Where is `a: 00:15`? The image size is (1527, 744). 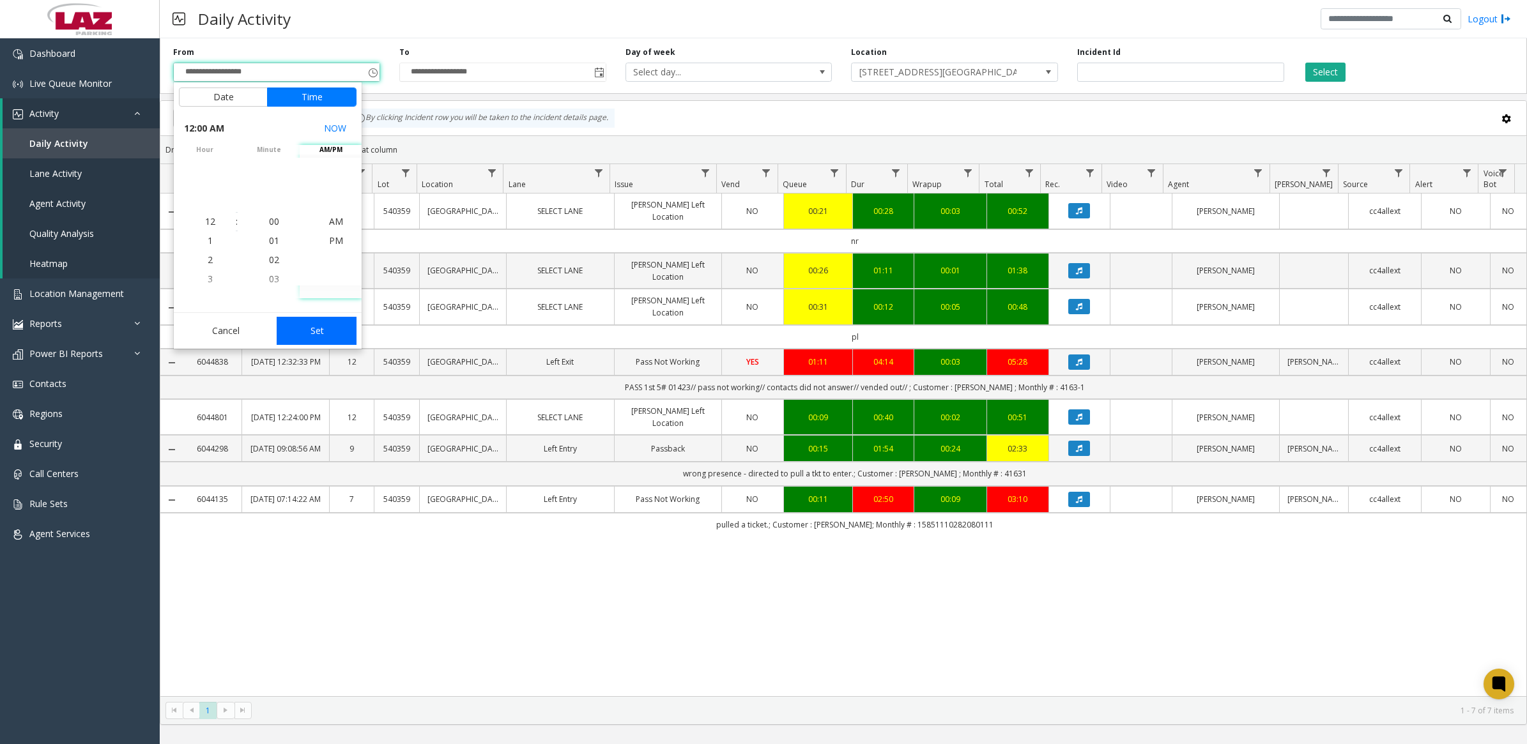 a: 00:15 is located at coordinates (818, 449).